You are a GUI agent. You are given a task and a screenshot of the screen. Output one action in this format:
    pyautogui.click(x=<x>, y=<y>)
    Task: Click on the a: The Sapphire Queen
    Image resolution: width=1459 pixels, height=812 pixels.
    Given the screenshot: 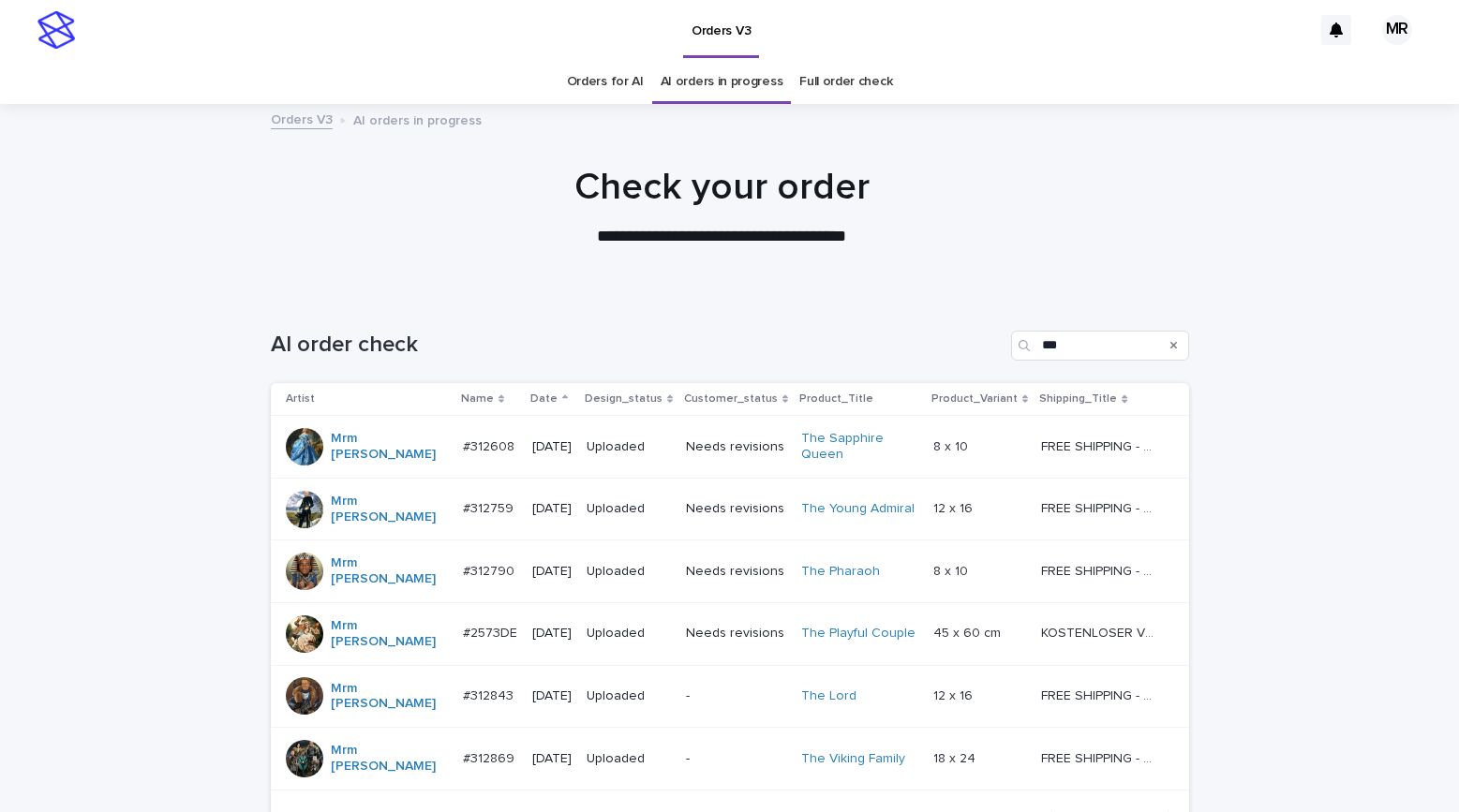 What is the action you would take?
    pyautogui.click(x=859, y=446)
    